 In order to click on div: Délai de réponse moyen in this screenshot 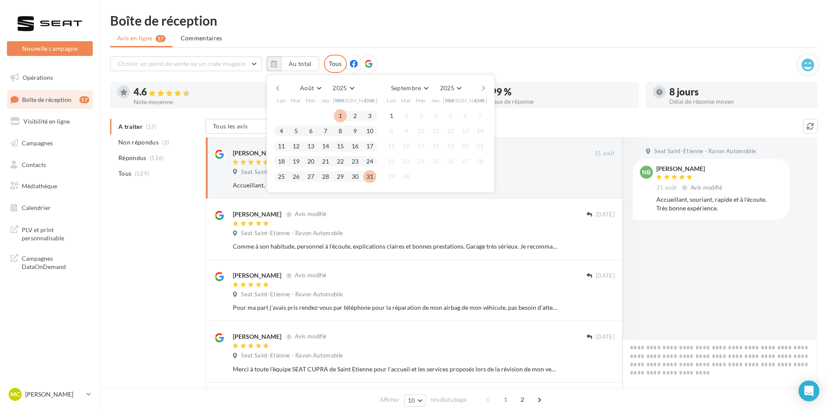, I will do `click(740, 101)`.